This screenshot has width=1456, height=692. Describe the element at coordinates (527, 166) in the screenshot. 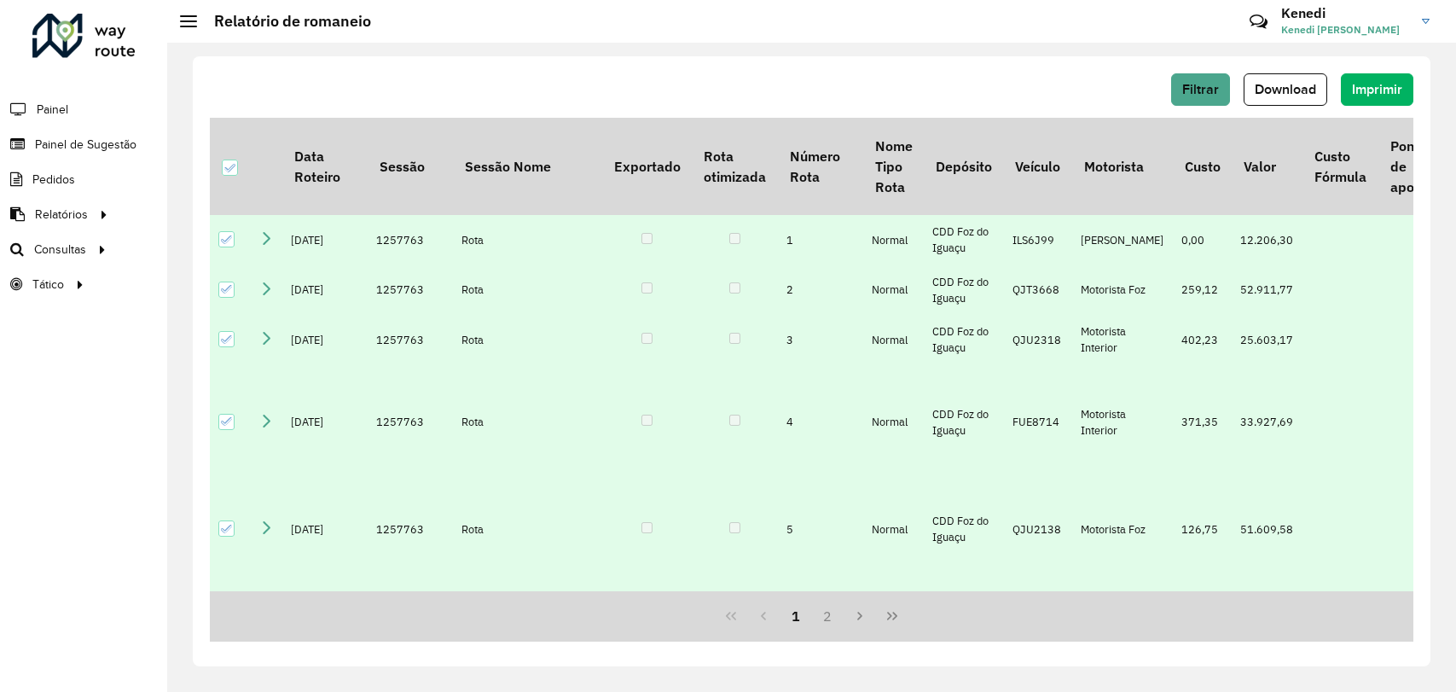

I see `th: Sessão Nome` at that location.